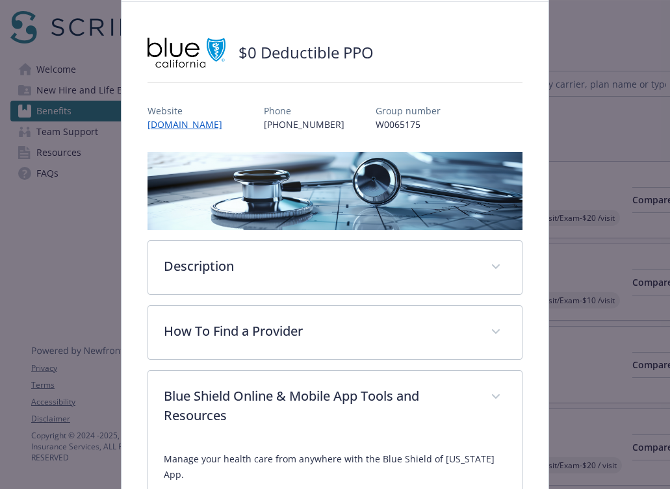 The height and width of the screenshot is (489, 670). I want to click on div: How To Find a Provider, so click(335, 333).